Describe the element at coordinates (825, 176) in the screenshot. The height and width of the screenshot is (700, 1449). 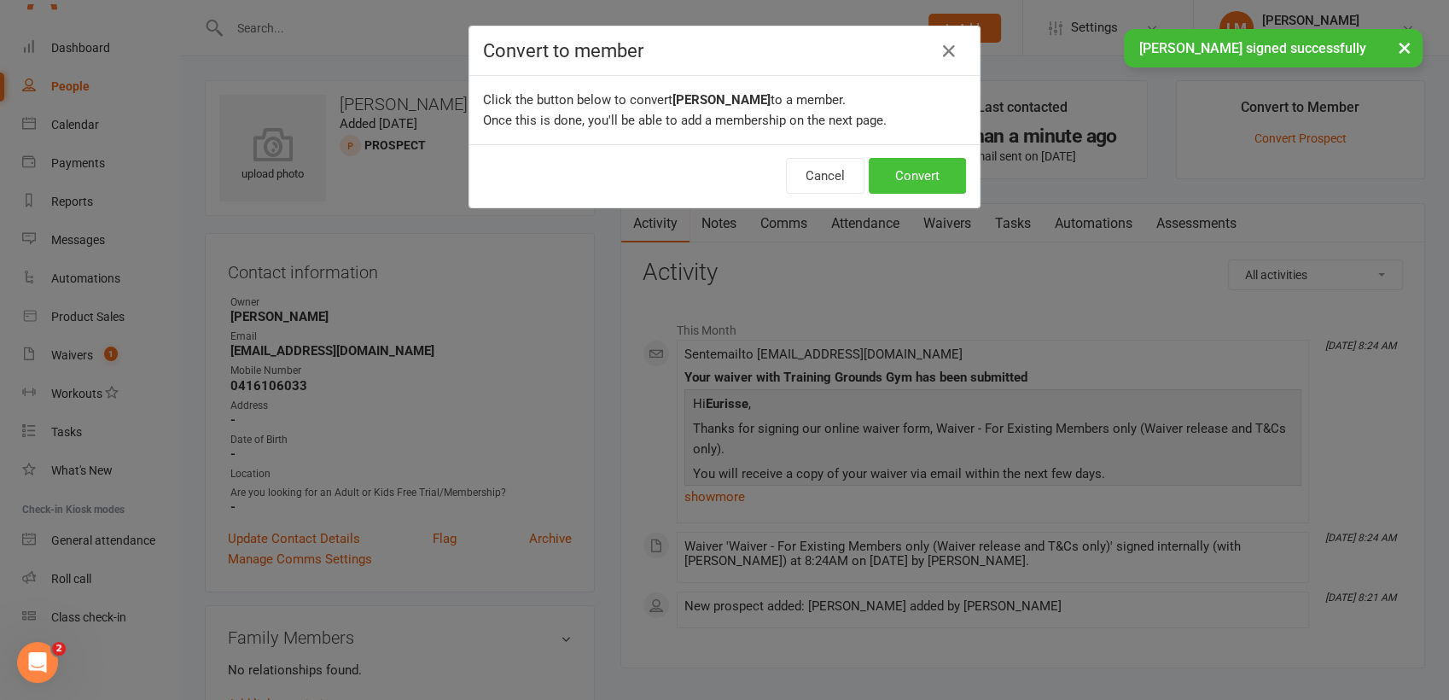
I see `button: Cancel` at that location.